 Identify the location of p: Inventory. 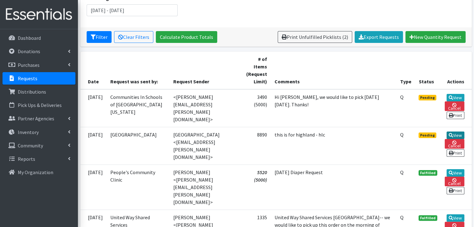
(28, 132).